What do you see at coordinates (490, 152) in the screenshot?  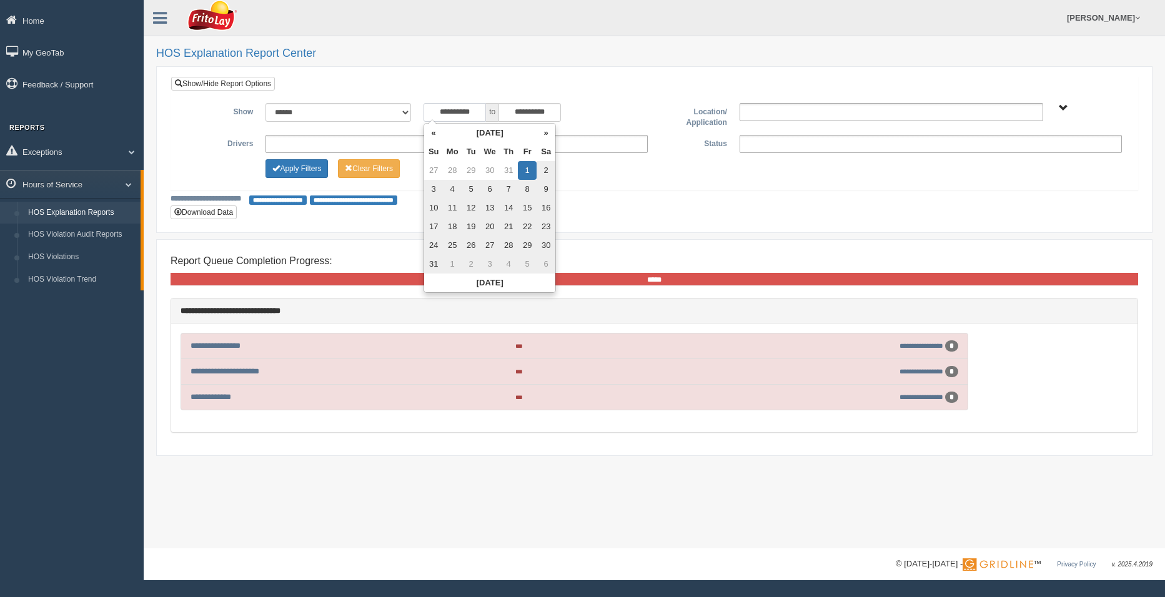 I see `th: We` at bounding box center [490, 152].